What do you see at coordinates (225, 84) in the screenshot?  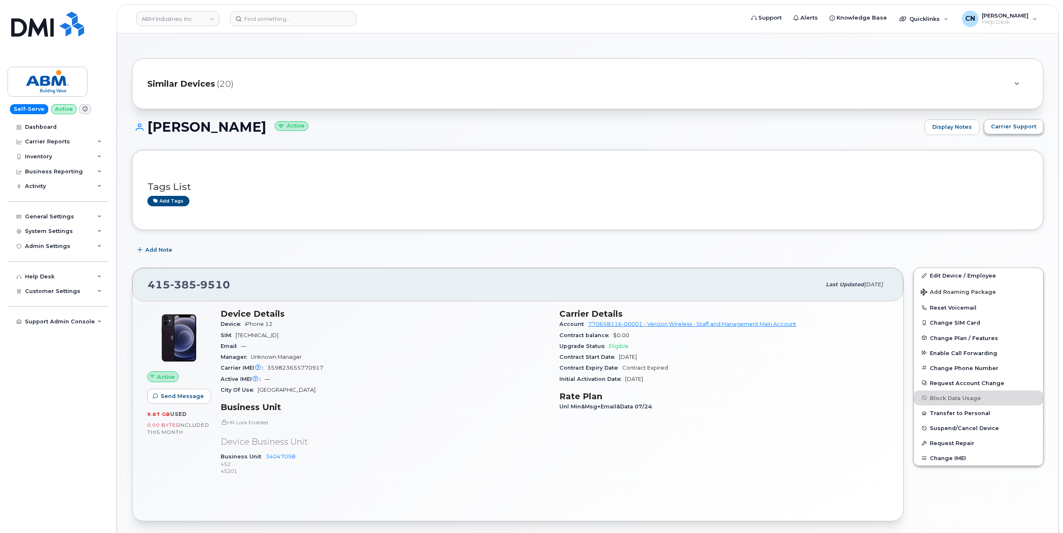 I see `span: (20)` at bounding box center [225, 84].